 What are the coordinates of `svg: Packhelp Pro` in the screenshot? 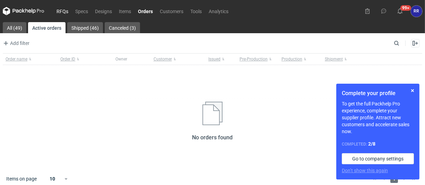 It's located at (24, 11).